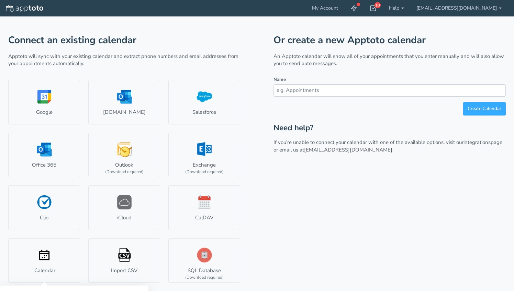  I want to click on a: Import CSV, so click(124, 261).